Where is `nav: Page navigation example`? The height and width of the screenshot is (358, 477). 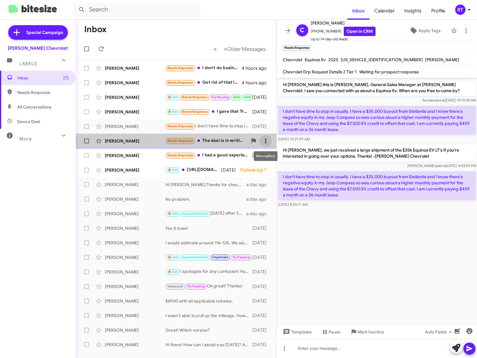
nav: Page navigation example is located at coordinates (239, 49).